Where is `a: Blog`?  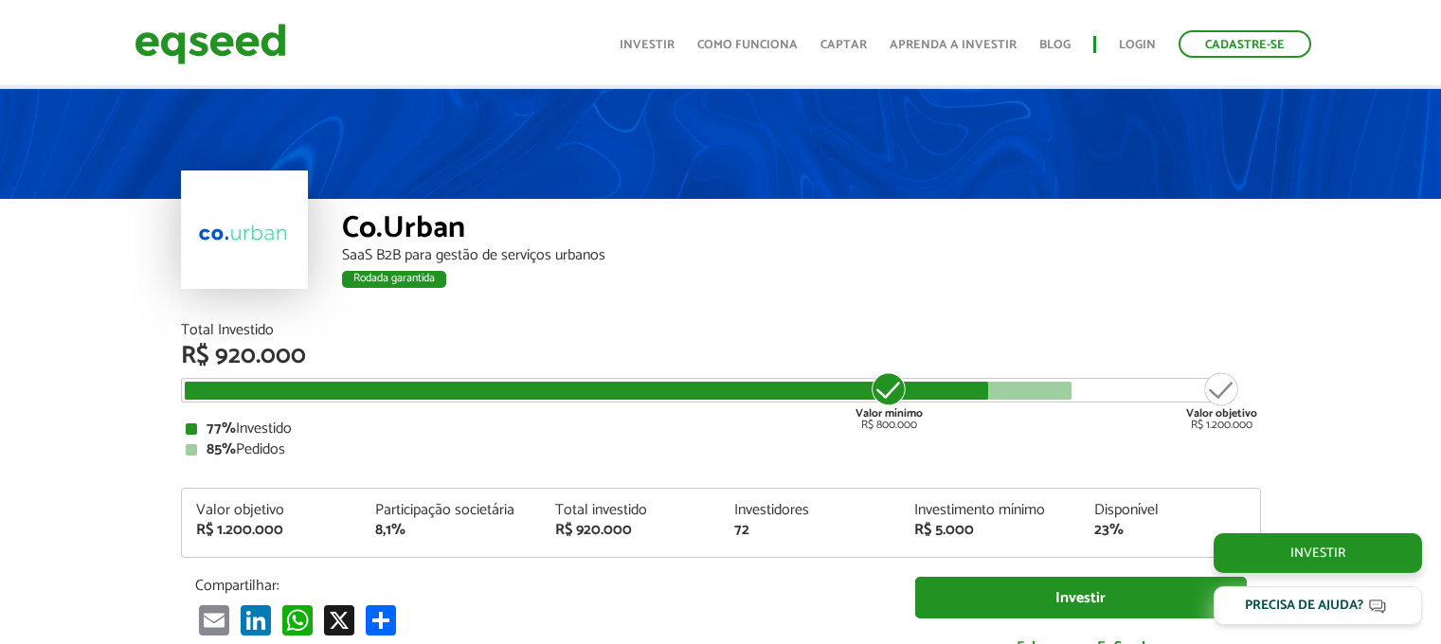 a: Blog is located at coordinates (1054, 45).